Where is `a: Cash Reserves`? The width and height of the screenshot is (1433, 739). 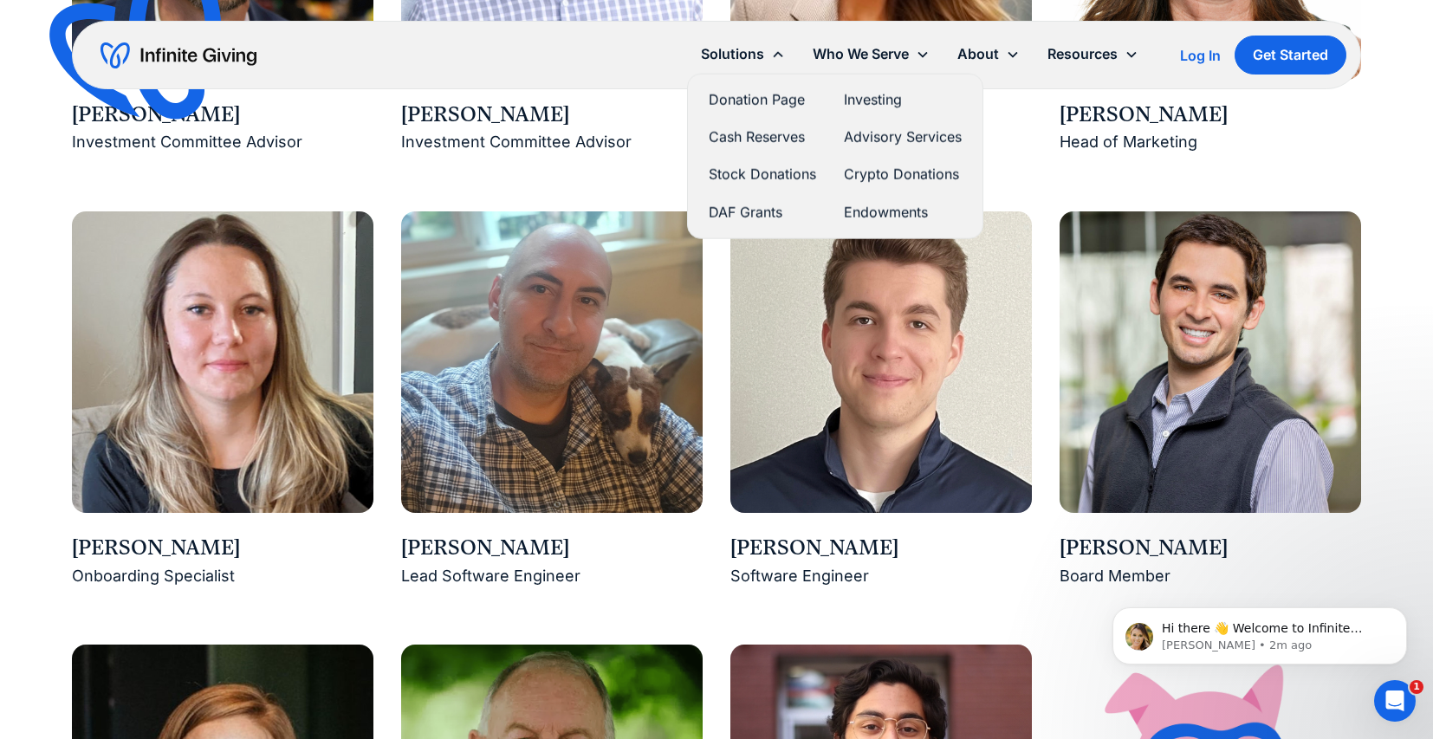 a: Cash Reserves is located at coordinates (763, 137).